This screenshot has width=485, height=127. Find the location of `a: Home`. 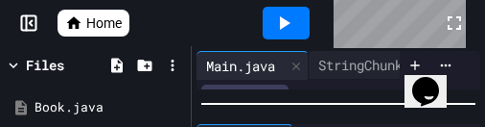

a: Home is located at coordinates (93, 23).